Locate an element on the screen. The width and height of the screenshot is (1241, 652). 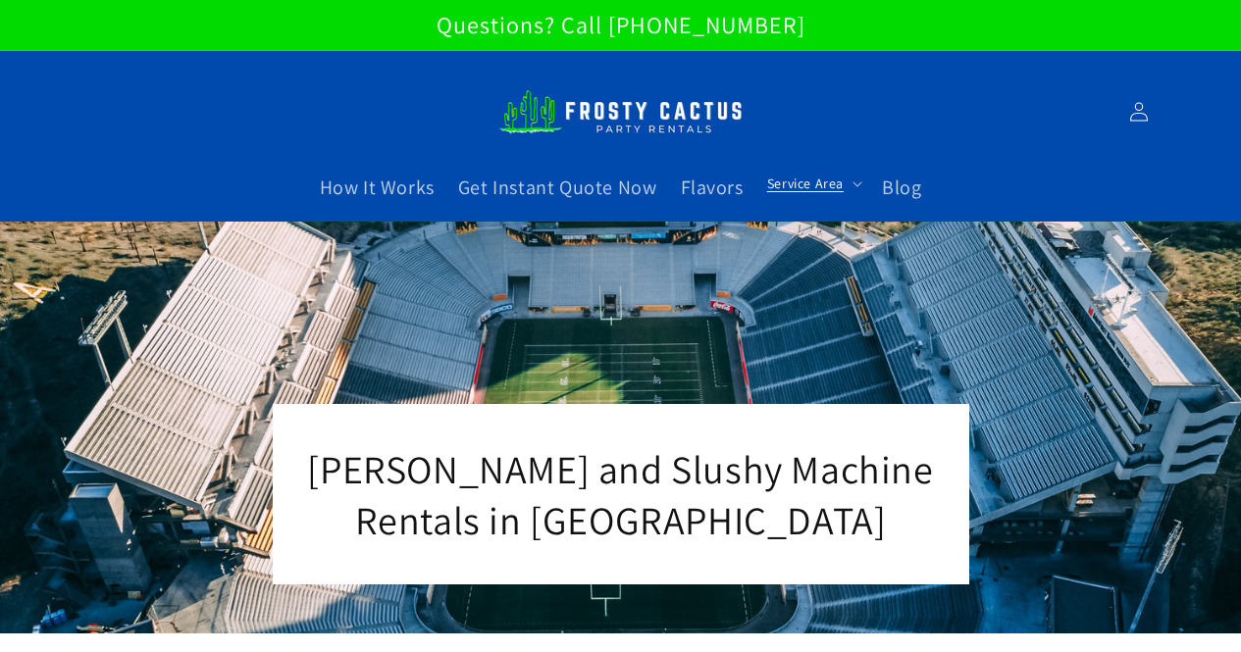
span: Blog is located at coordinates (901, 187).